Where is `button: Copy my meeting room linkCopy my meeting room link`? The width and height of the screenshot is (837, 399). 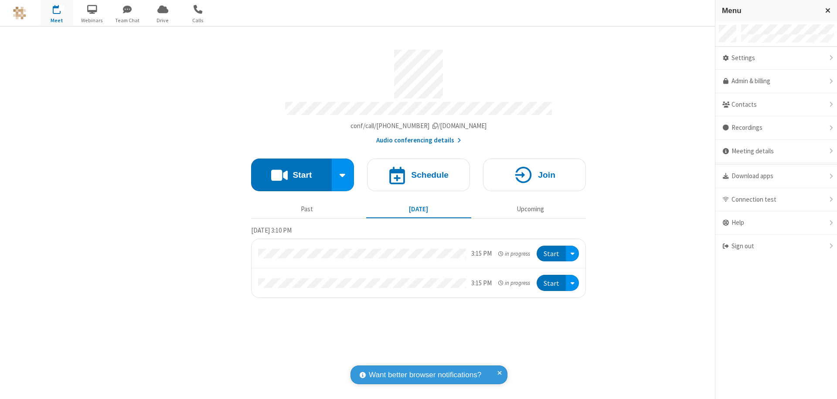
button: Copy my meeting room linkCopy my meeting room link is located at coordinates (418, 126).